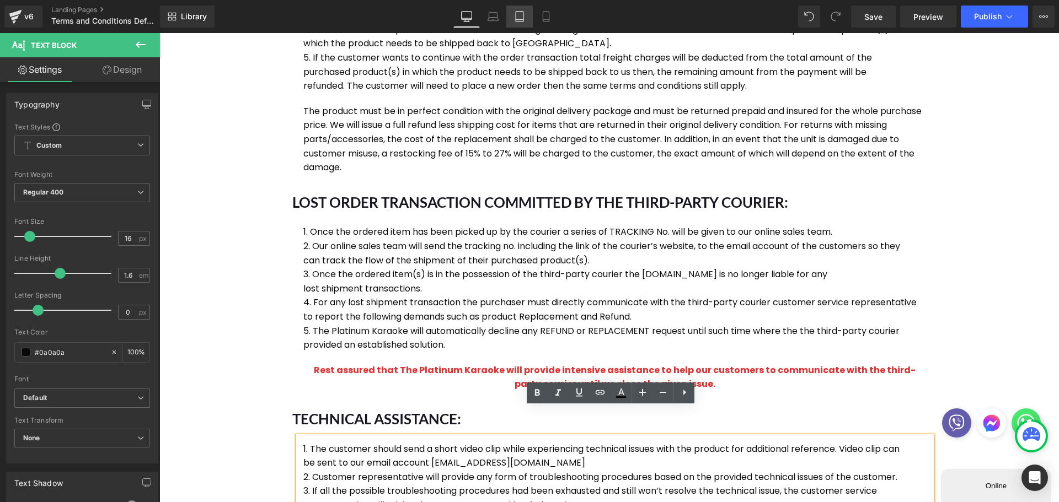 This screenshot has height=502, width=1059. What do you see at coordinates (466, 17) in the screenshot?
I see `a: Desktop` at bounding box center [466, 17].